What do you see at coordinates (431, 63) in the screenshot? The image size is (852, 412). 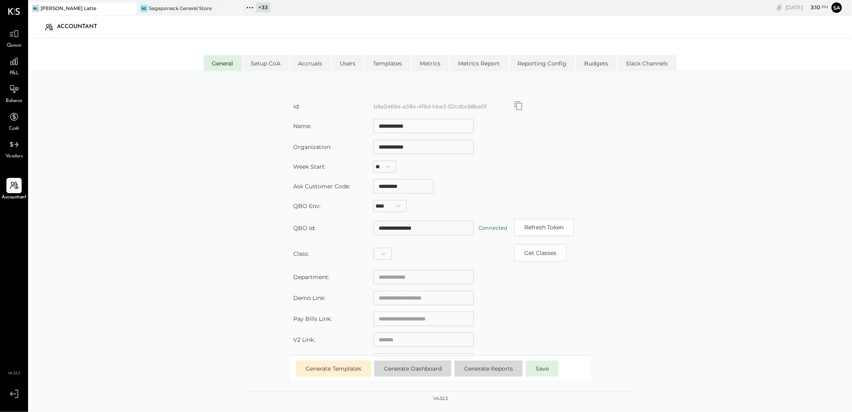 I see `li: Metrics` at bounding box center [431, 63].